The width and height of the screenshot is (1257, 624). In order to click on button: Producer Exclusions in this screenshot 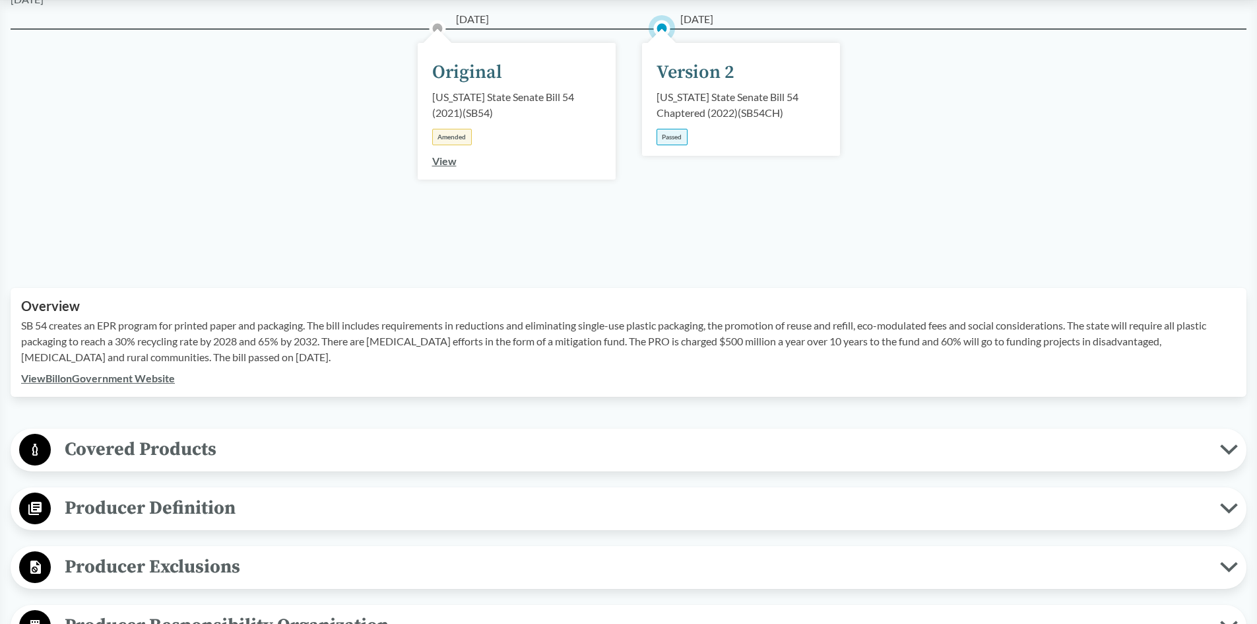, I will do `click(628, 567)`.